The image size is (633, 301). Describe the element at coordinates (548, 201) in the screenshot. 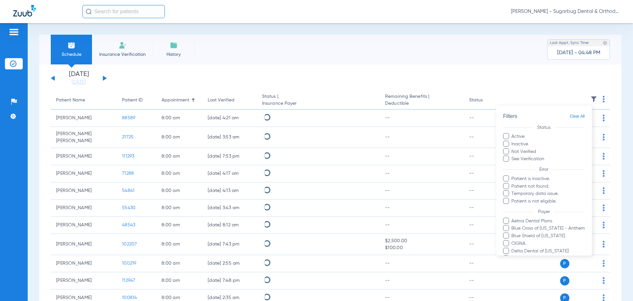

I see `span: Patient is not eligible.` at that location.